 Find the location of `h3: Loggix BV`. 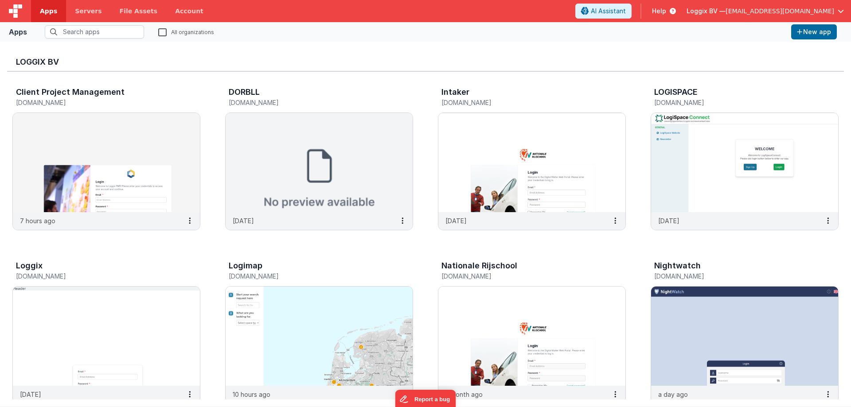

h3: Loggix BV is located at coordinates (426, 62).